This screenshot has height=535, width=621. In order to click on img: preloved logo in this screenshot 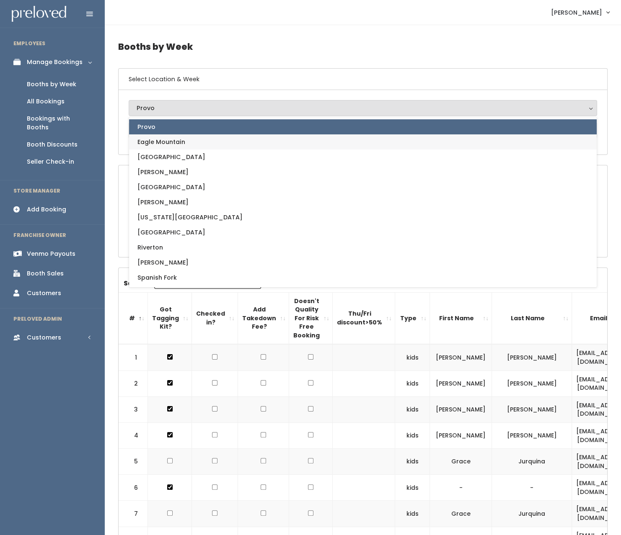, I will do `click(39, 14)`.